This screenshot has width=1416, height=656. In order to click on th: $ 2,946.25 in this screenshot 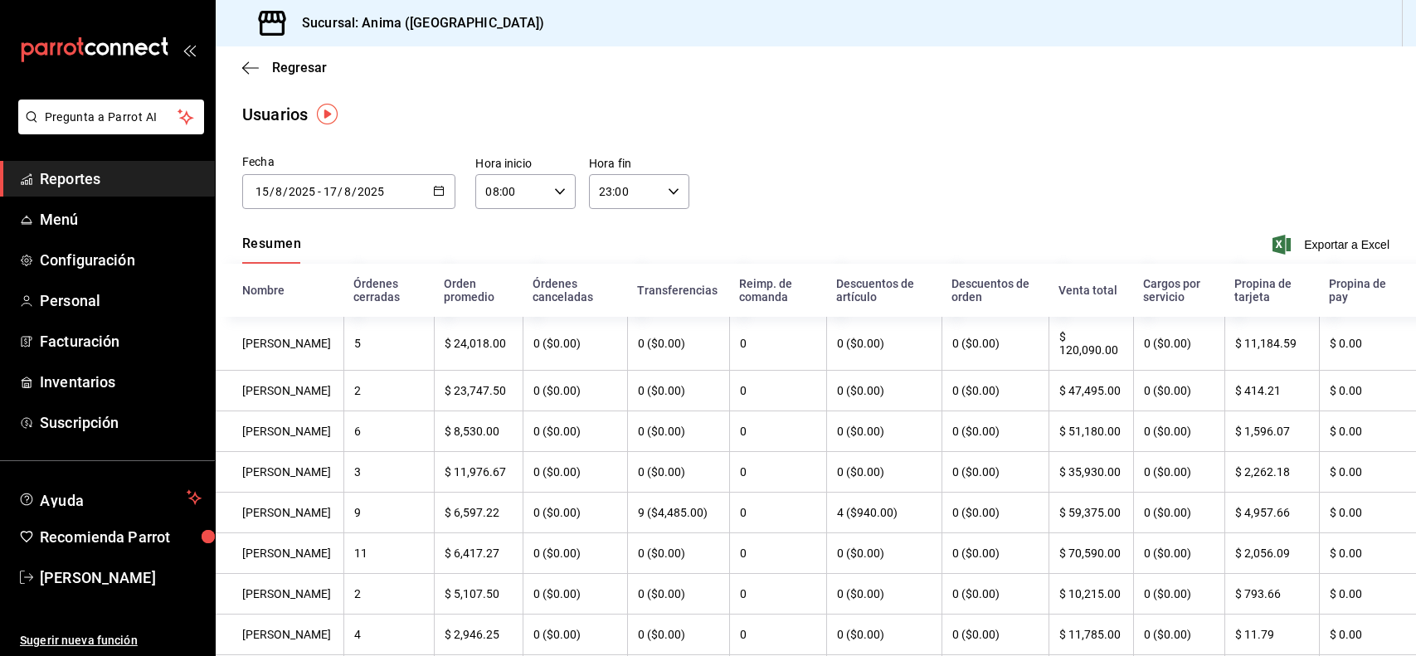, I will do `click(479, 635)`.